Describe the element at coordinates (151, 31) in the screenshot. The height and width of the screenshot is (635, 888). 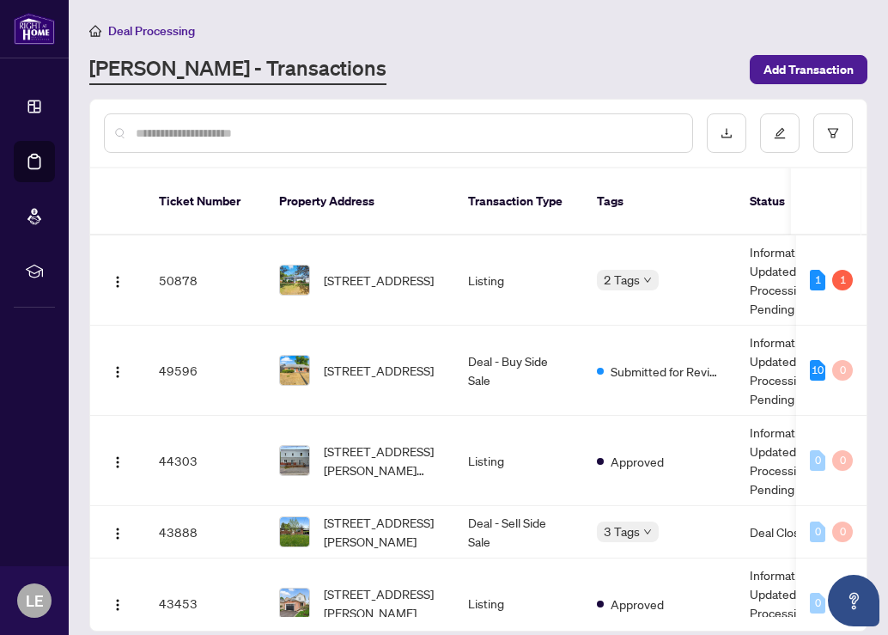
I see `span: Deal Processing` at that location.